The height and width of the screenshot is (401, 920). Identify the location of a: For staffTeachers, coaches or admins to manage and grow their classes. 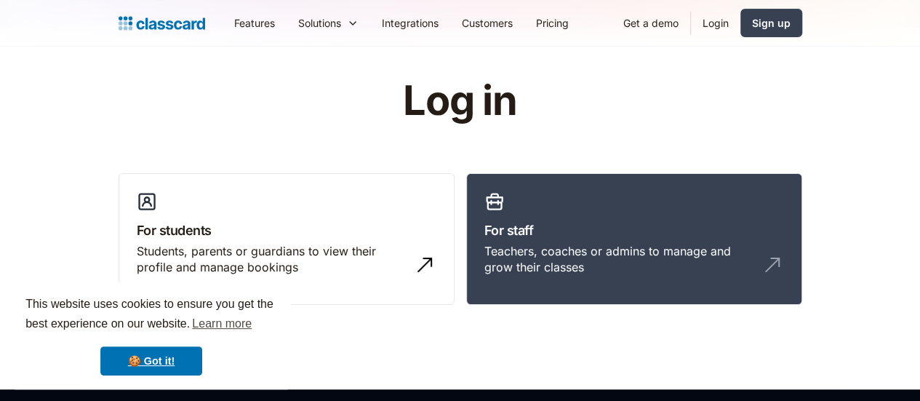
(634, 239).